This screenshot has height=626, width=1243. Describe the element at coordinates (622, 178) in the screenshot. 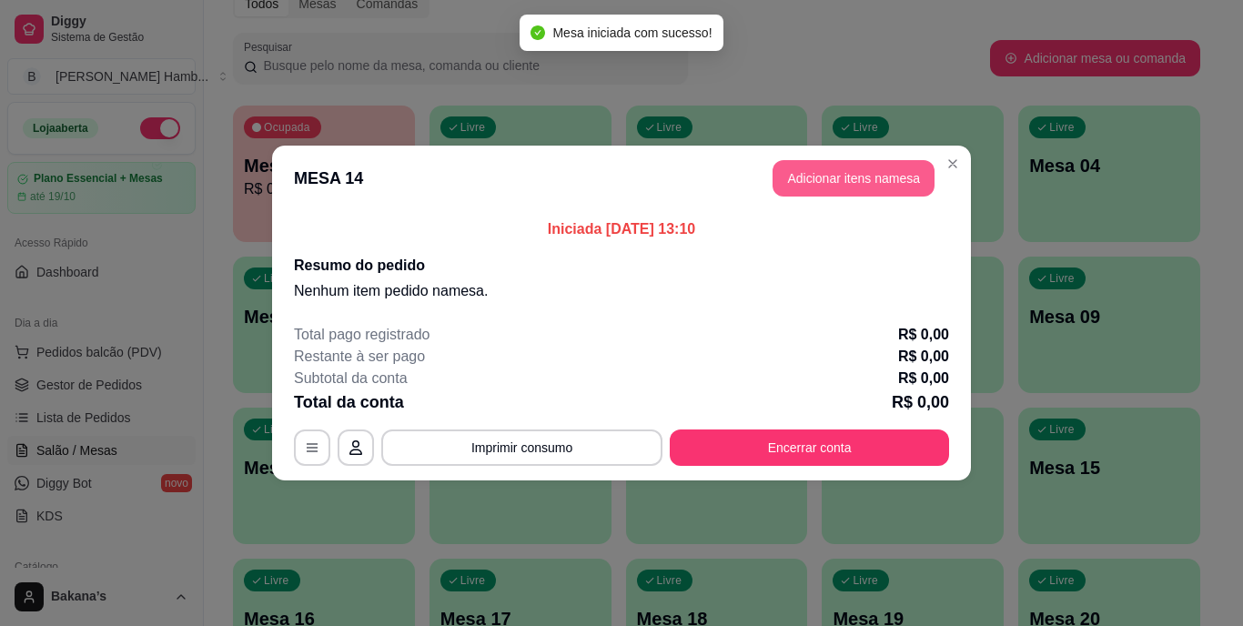

I see `header: MESA 14` at that location.